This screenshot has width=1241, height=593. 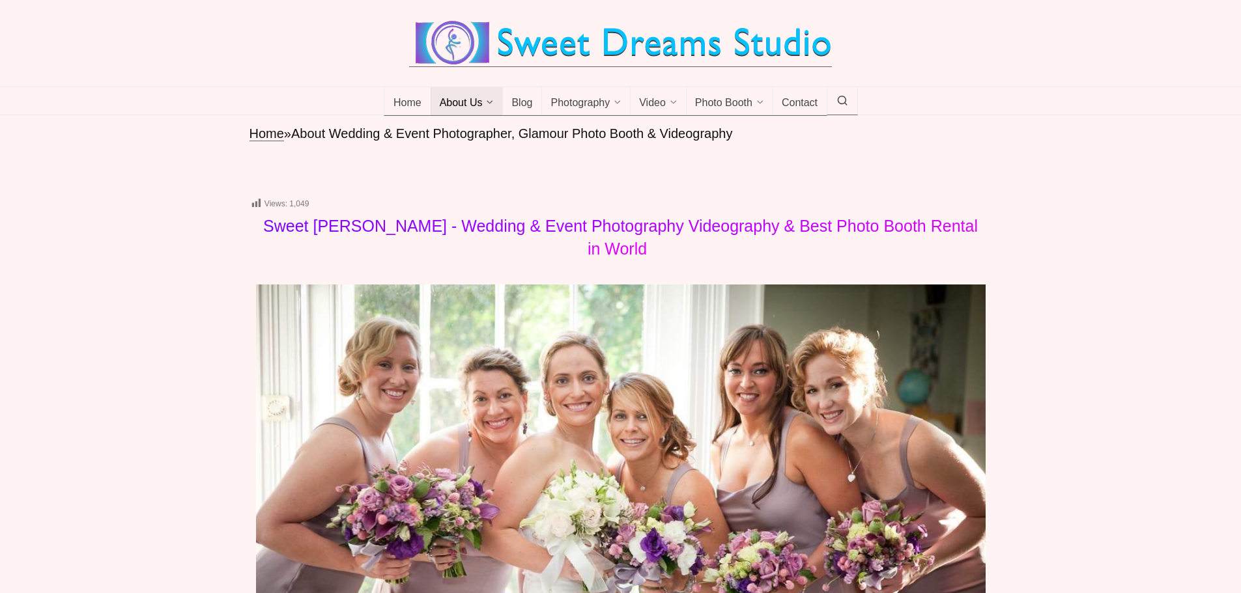 What do you see at coordinates (620, 43) in the screenshot?
I see `img: Best Wedding Event Photography Photo Booth Videography NJ NY` at bounding box center [620, 43].